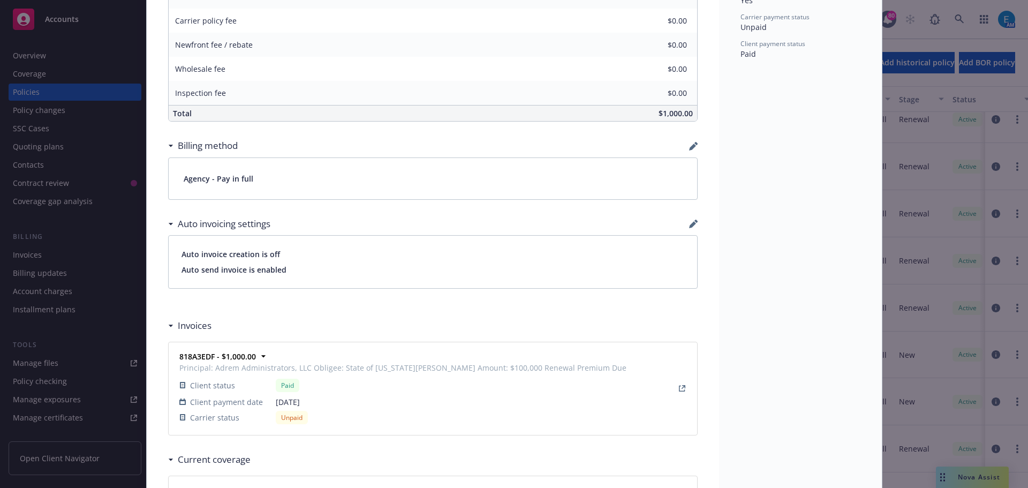 This screenshot has width=1028, height=488. Describe the element at coordinates (190, 326) in the screenshot. I see `div: Invoices` at that location.